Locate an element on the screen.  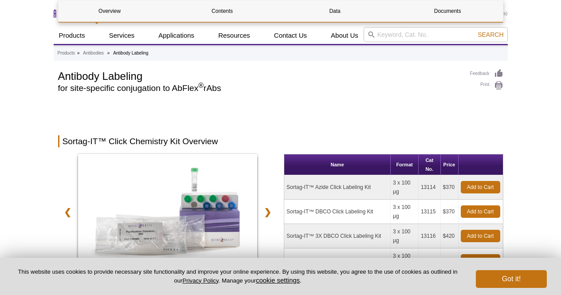
td: 13115 is located at coordinates (430, 212).